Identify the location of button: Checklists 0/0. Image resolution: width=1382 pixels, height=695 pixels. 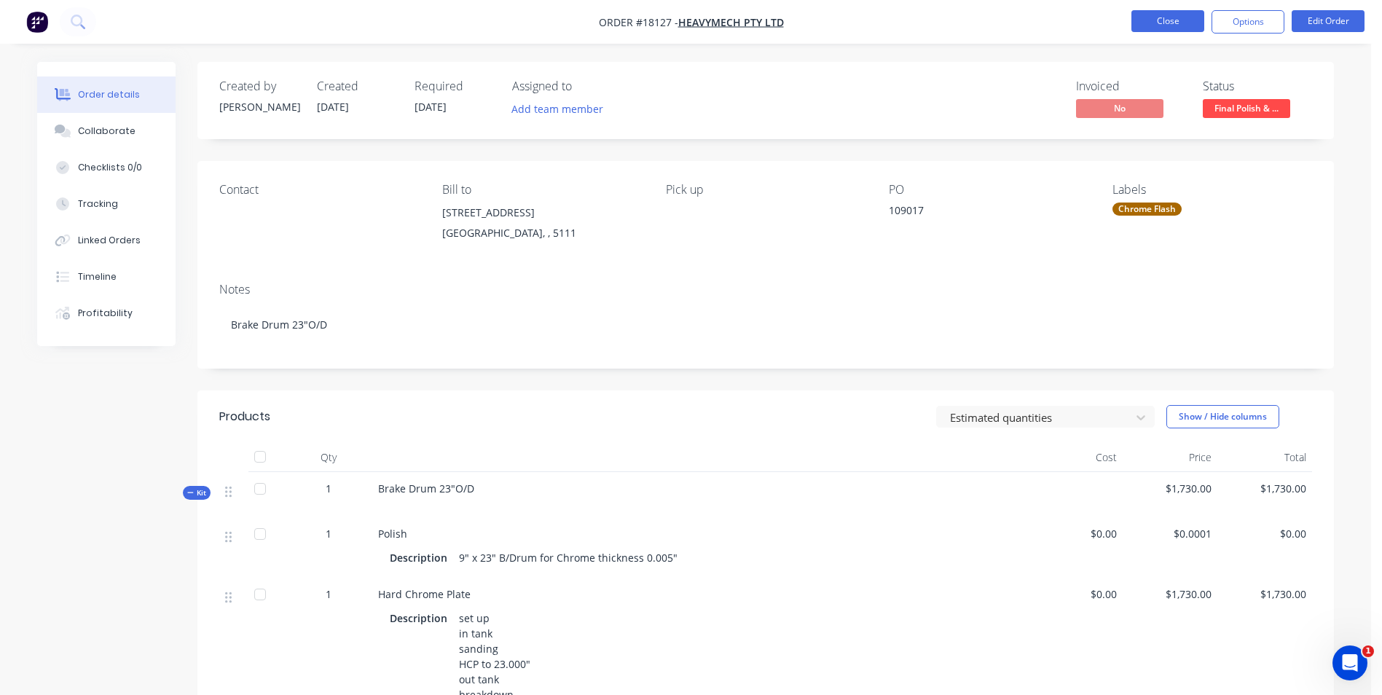
(106, 168).